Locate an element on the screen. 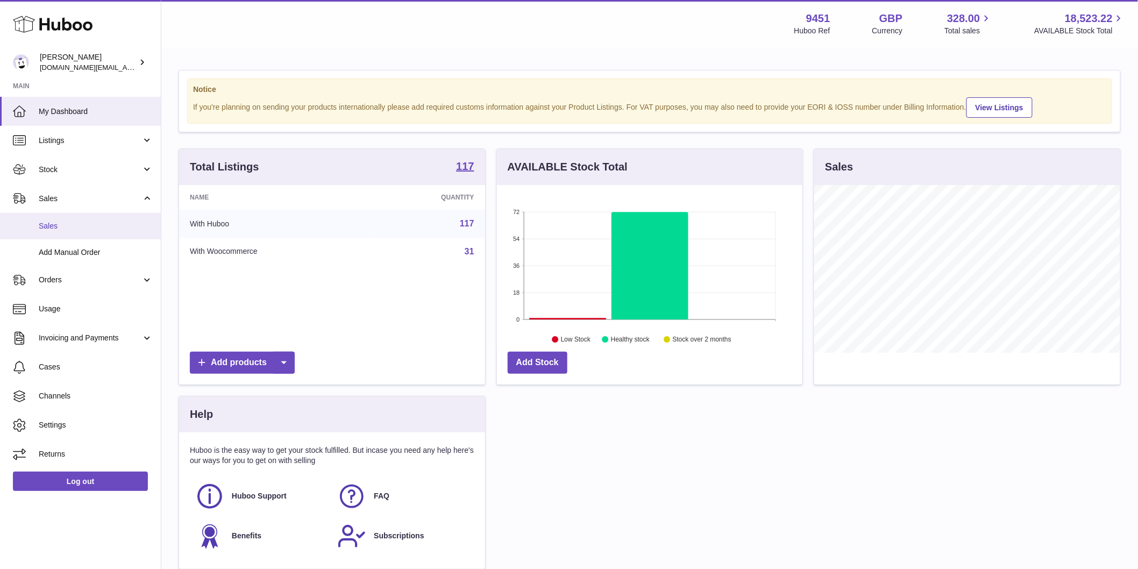 The width and height of the screenshot is (1138, 569). text: 54 is located at coordinates (516, 239).